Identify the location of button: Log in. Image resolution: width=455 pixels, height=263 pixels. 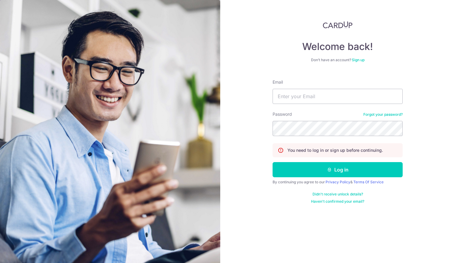
(338, 170).